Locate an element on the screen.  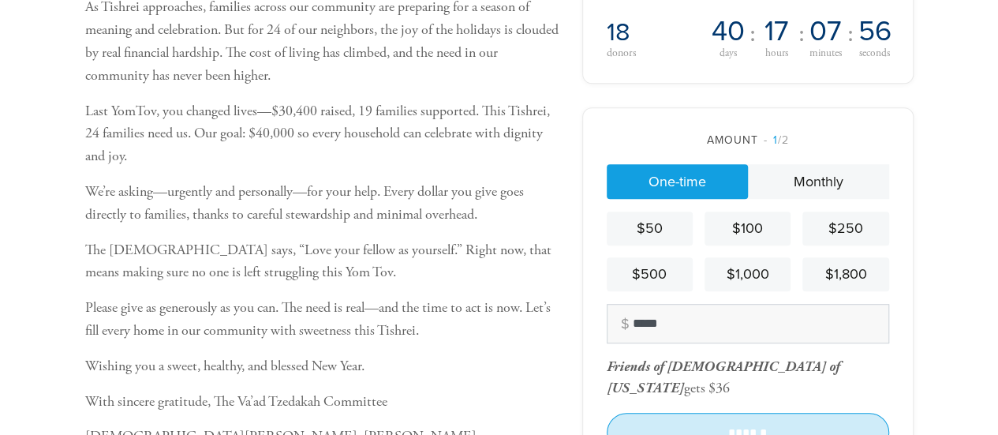
a: $1,000 is located at coordinates (747, 274).